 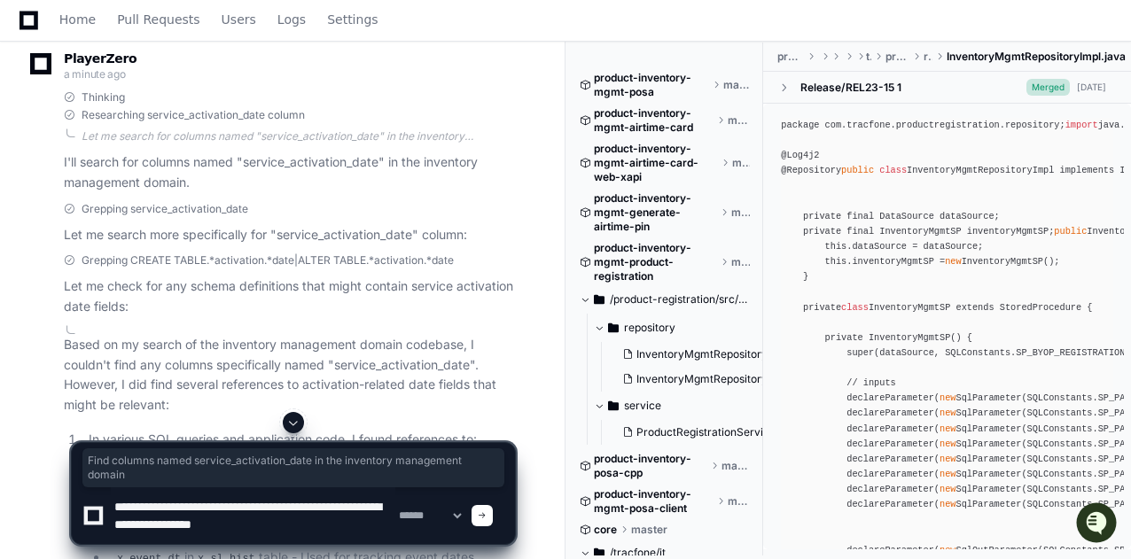 What do you see at coordinates (268, 261) in the screenshot?
I see `span: Grepping CREATE TABLE.*activation.*date|ALTER TABLE.*activation.*date` at bounding box center [268, 261].